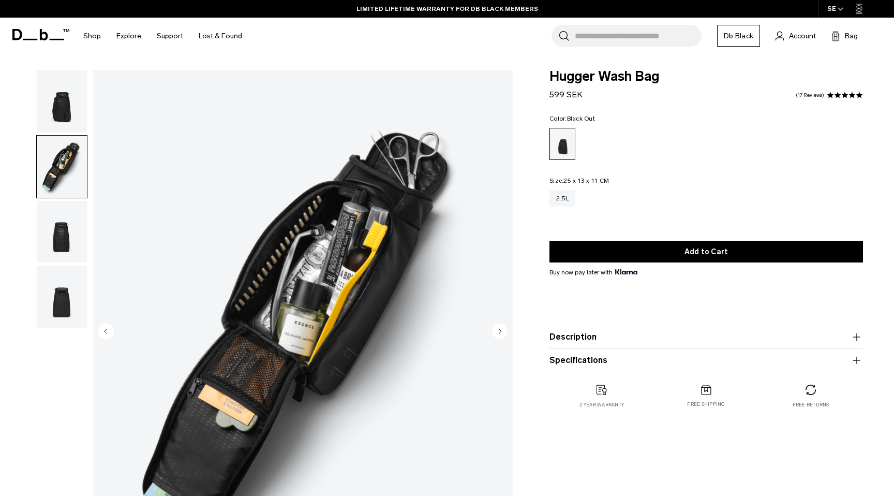  Describe the element at coordinates (566, 94) in the screenshot. I see `span: 599 SEK` at that location.